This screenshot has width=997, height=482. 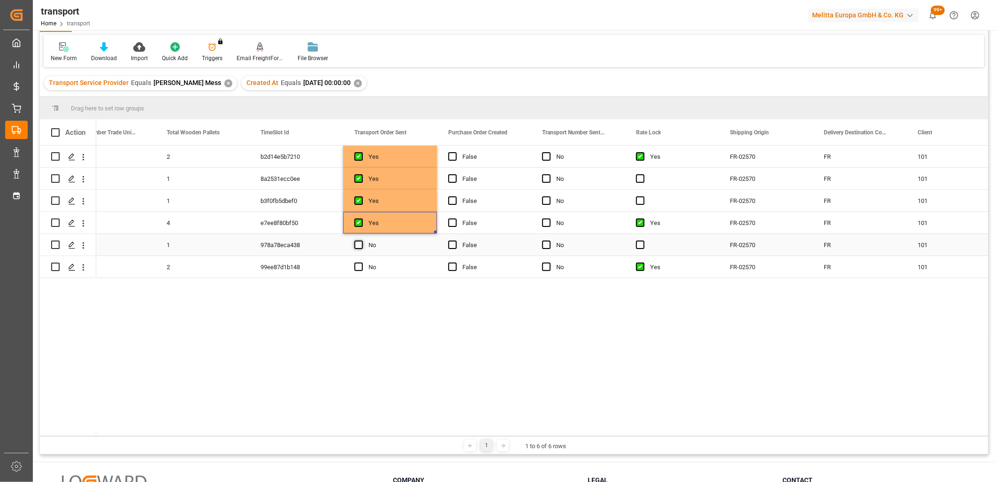 I want to click on div: 1 to 6 of 6 rows, so click(x=545, y=446).